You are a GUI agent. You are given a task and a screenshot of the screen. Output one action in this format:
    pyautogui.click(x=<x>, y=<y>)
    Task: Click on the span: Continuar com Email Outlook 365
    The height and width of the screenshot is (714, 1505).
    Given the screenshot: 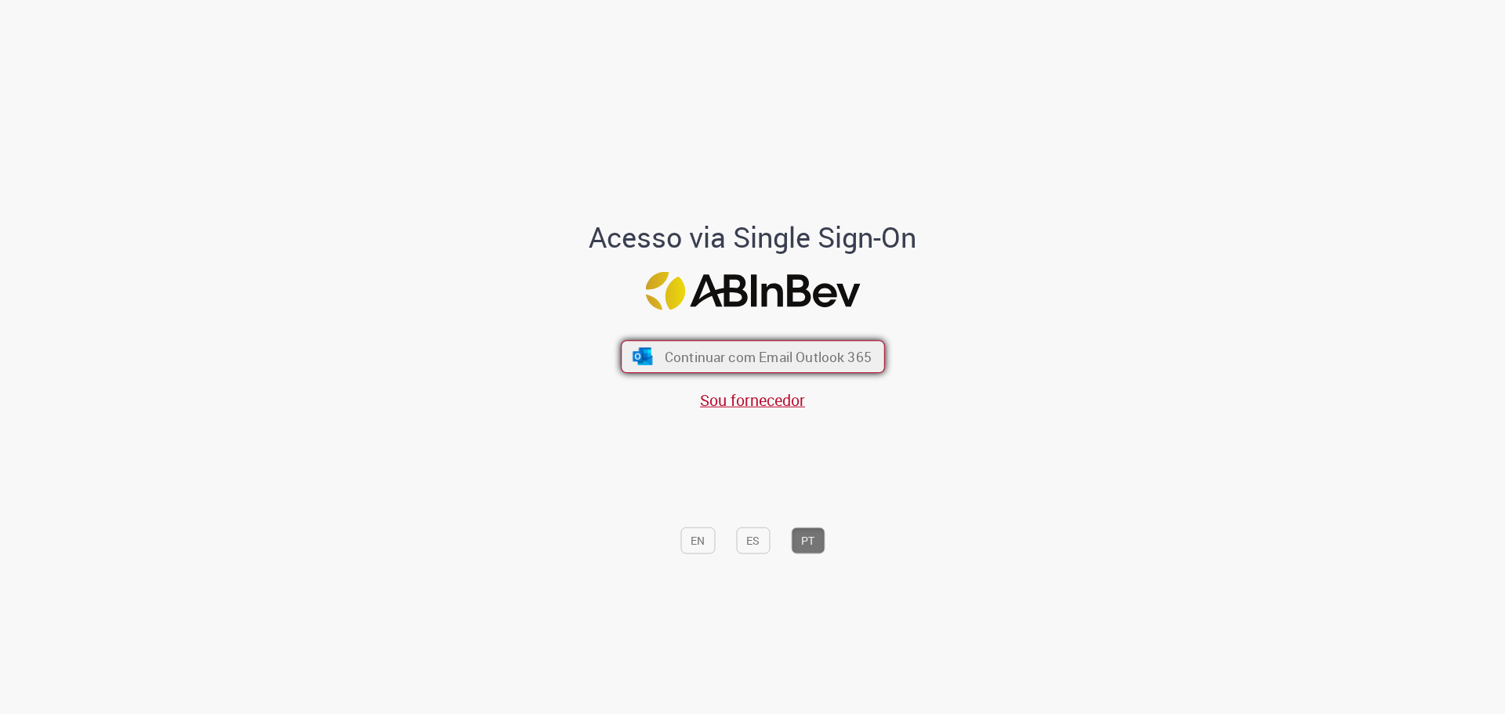 What is the action you would take?
    pyautogui.click(x=767, y=356)
    